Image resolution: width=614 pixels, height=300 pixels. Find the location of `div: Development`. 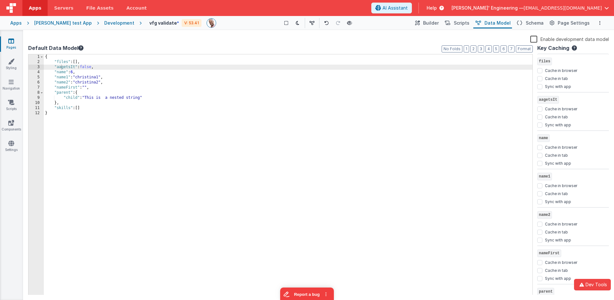

div: Development is located at coordinates (119, 23).